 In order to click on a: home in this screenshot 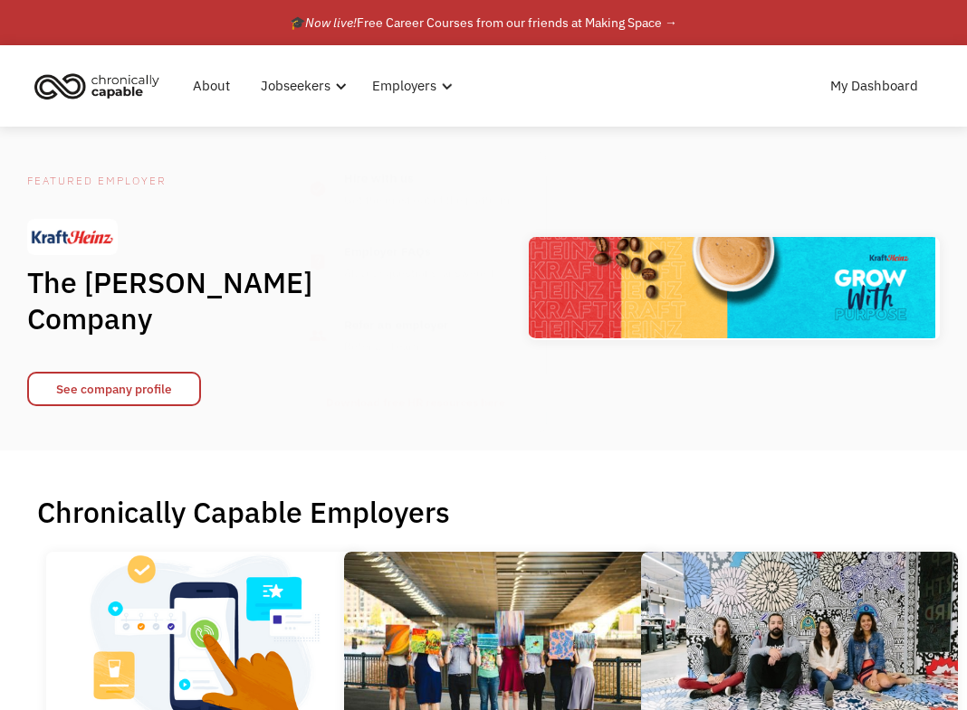, I will do `click(100, 86)`.